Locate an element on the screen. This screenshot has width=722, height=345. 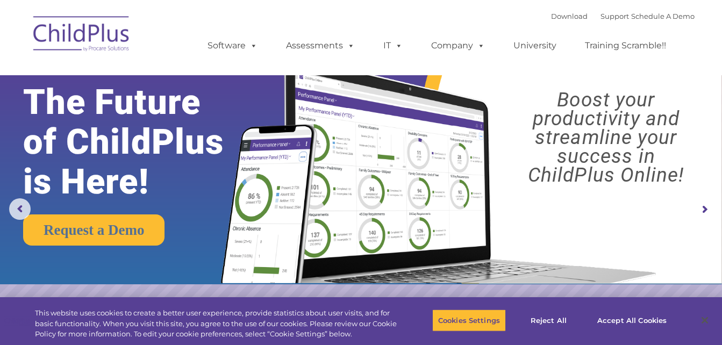
rs-layer: The Future of ChildPlus is Here! is located at coordinates (138, 142).